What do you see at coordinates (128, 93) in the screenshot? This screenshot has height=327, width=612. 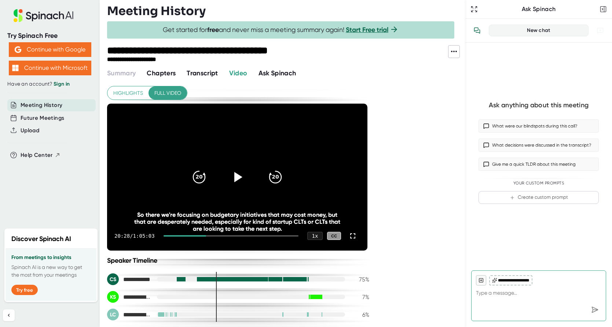 I see `span: Highlights` at bounding box center [128, 93].